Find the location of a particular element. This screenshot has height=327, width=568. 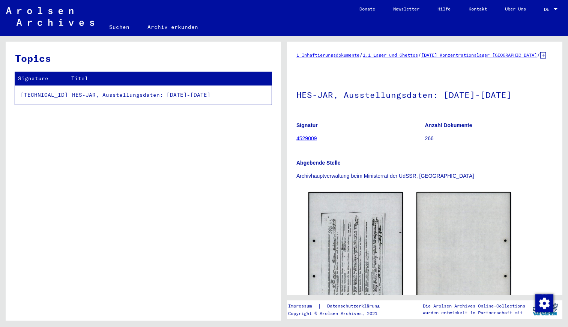

b: Abgebende Stelle is located at coordinates (318, 163).